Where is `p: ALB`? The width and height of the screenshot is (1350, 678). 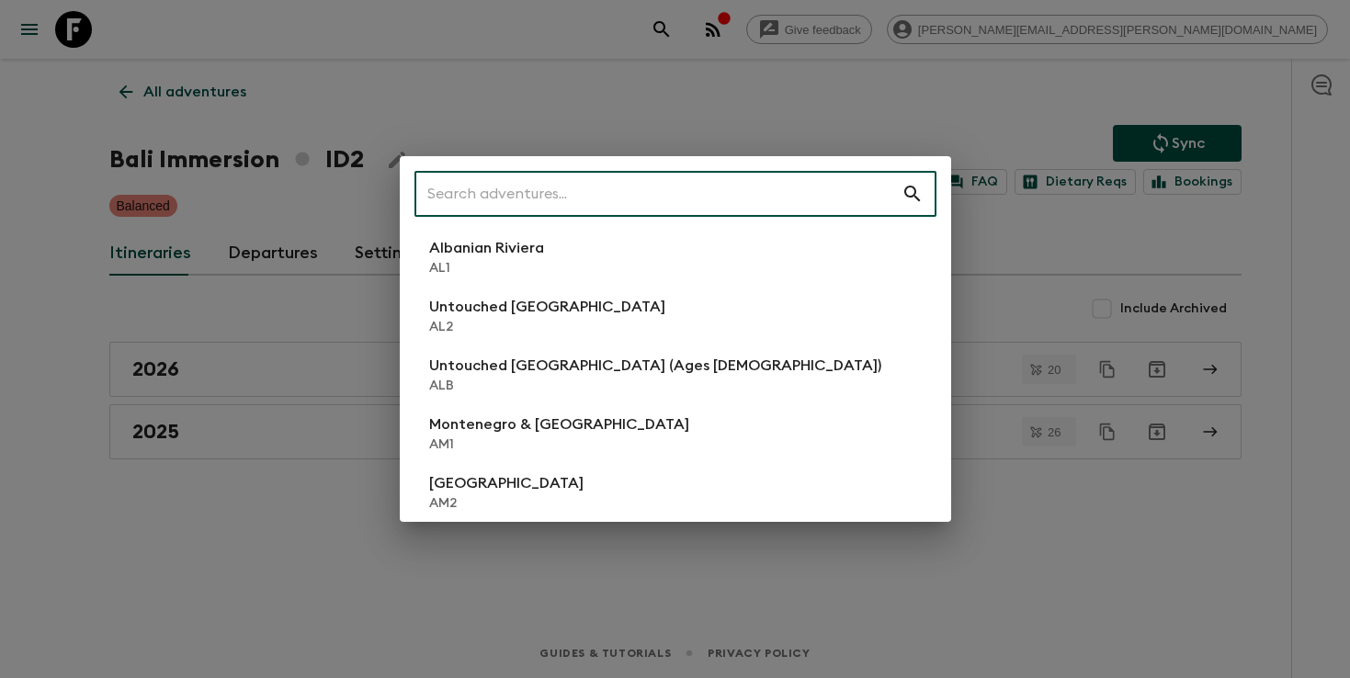 p: ALB is located at coordinates (655, 386).